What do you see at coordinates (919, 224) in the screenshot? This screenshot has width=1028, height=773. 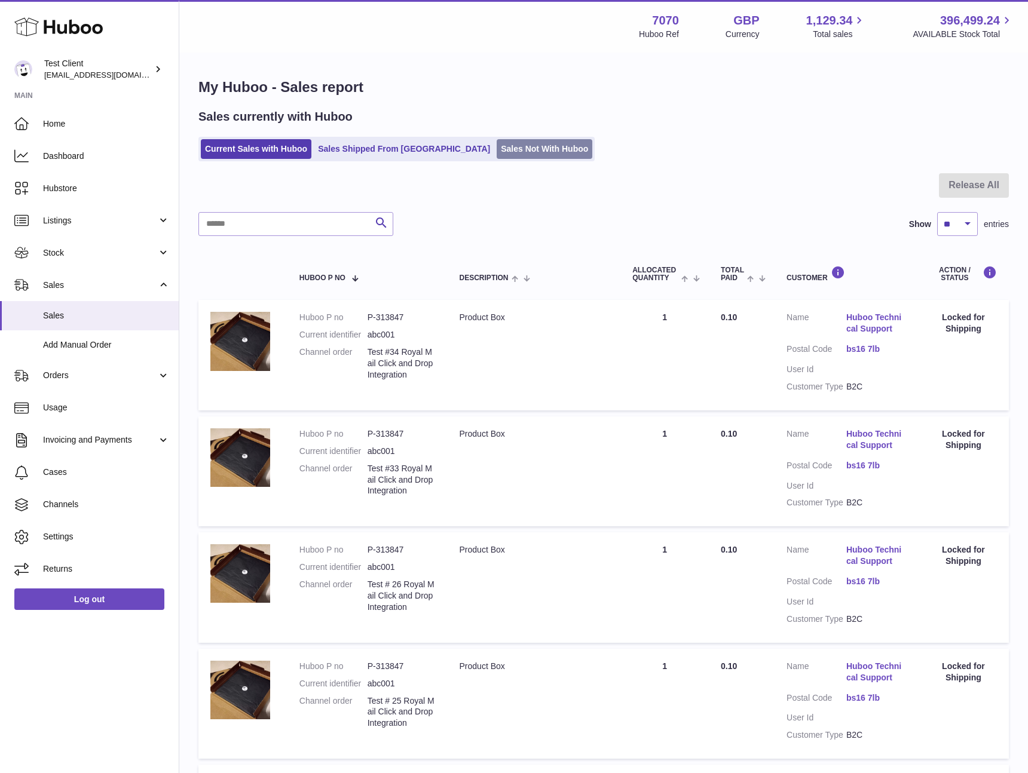 I see `label: Show` at bounding box center [919, 224].